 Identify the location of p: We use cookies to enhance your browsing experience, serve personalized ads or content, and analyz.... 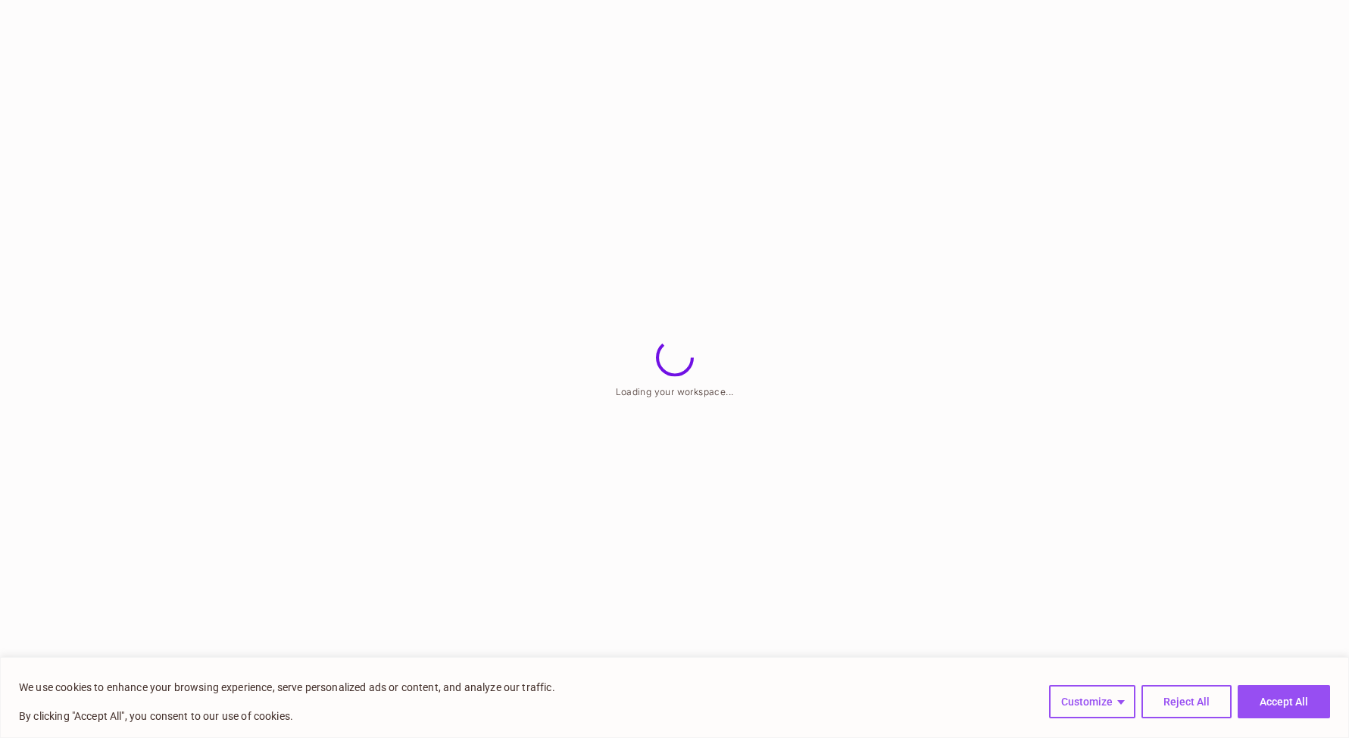
(287, 688).